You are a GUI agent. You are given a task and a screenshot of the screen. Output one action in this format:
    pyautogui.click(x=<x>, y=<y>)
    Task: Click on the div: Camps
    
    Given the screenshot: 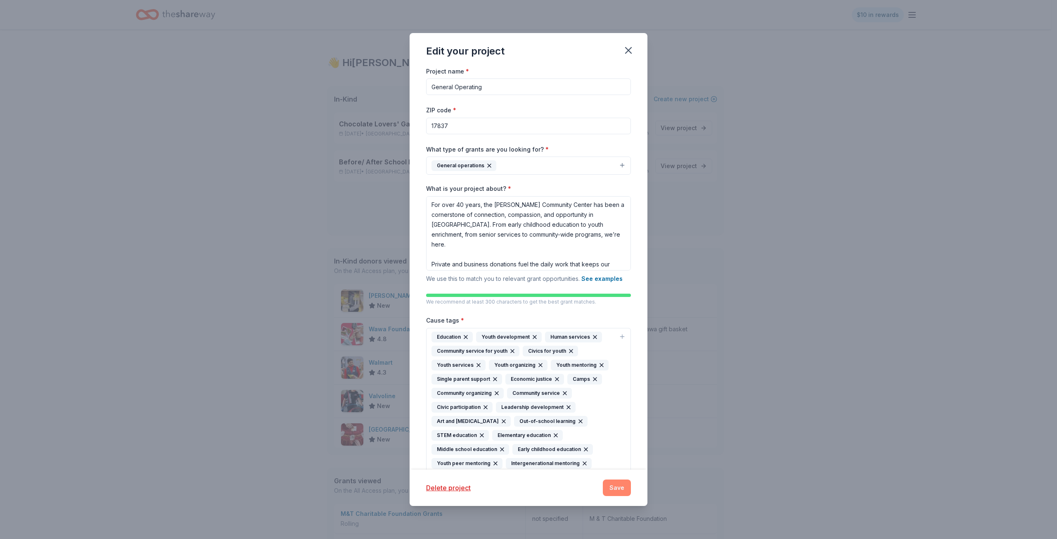 What is the action you would take?
    pyautogui.click(x=584, y=379)
    